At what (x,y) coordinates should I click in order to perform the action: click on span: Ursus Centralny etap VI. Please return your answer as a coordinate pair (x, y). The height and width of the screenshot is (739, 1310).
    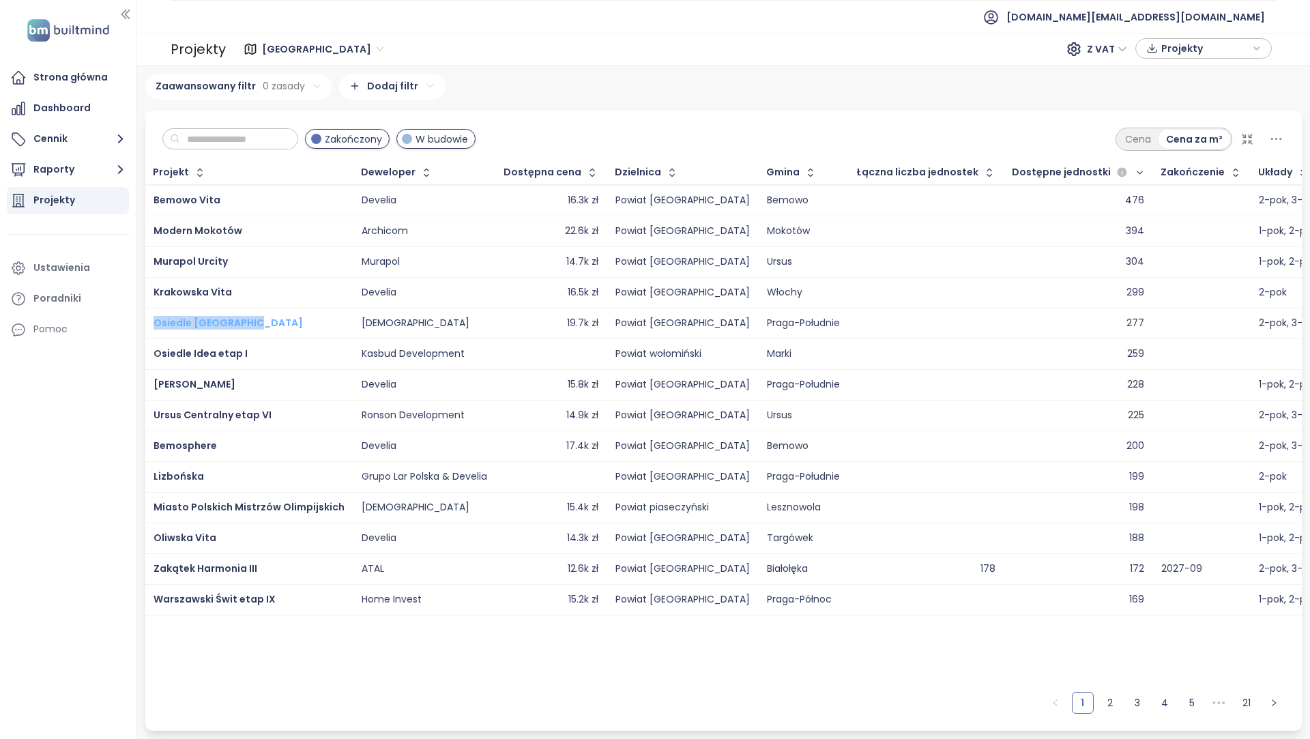
    Looking at the image, I should click on (212, 415).